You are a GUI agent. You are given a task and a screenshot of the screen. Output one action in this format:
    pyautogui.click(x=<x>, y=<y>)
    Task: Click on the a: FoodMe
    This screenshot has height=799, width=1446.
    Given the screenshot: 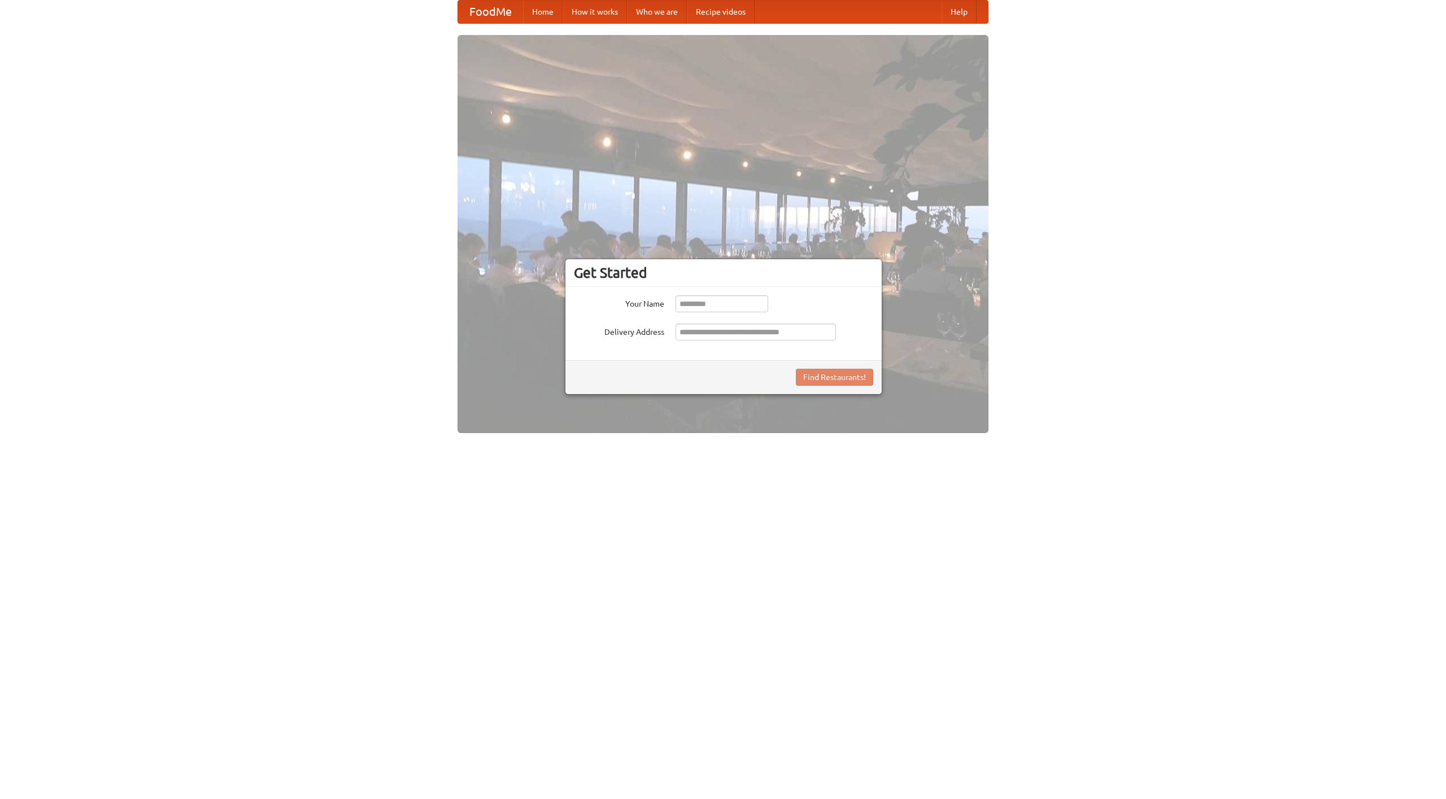 What is the action you would take?
    pyautogui.click(x=490, y=12)
    